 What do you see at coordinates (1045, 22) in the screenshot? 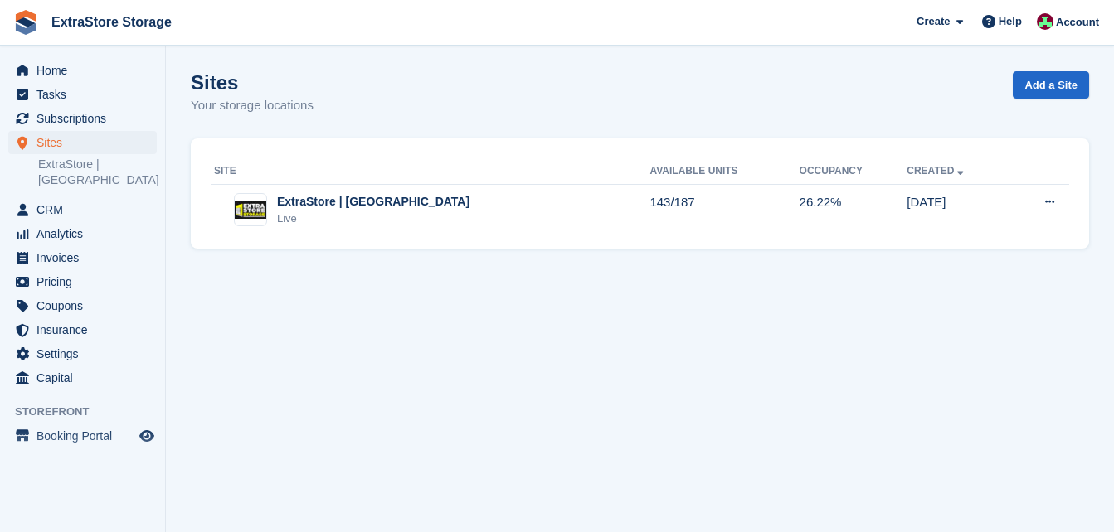
I see `img: Chelsea Parker` at bounding box center [1045, 22].